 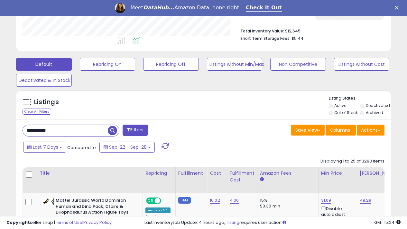 I want to click on div: Displaying 1 to 25 of 3293 items, so click(x=352, y=162).